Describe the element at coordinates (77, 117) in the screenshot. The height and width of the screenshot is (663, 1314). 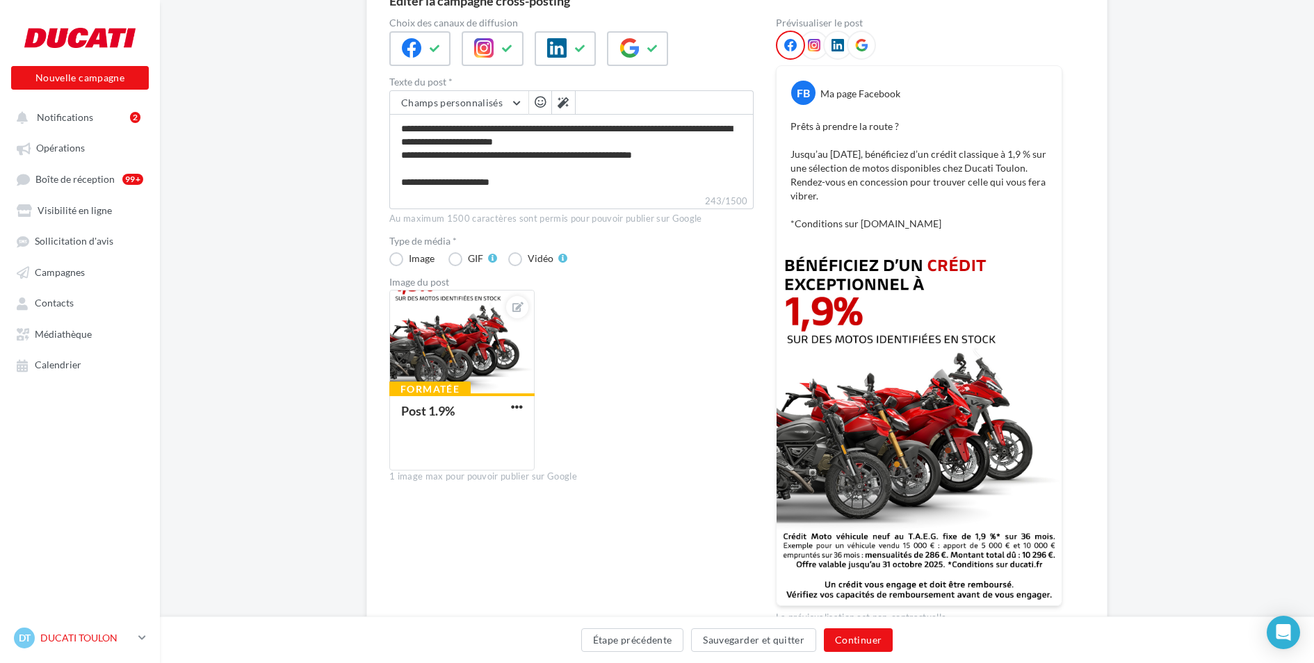
I see `button: Notifications 2` at that location.